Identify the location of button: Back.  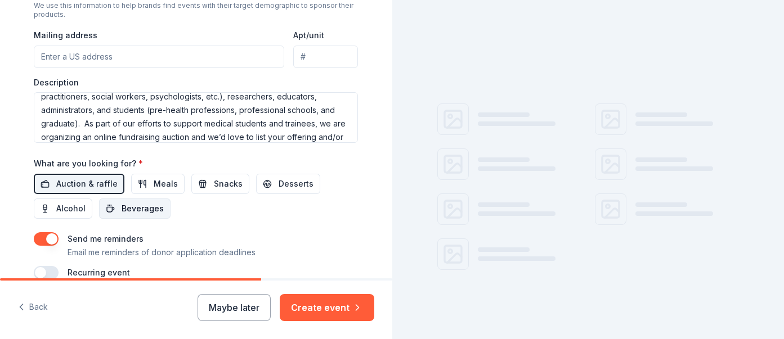
(33, 308).